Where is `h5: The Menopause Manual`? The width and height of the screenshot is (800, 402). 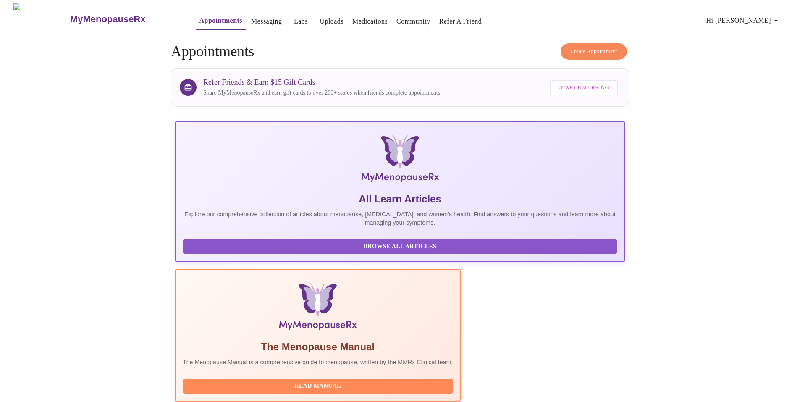 h5: The Menopause Manual is located at coordinates (318, 347).